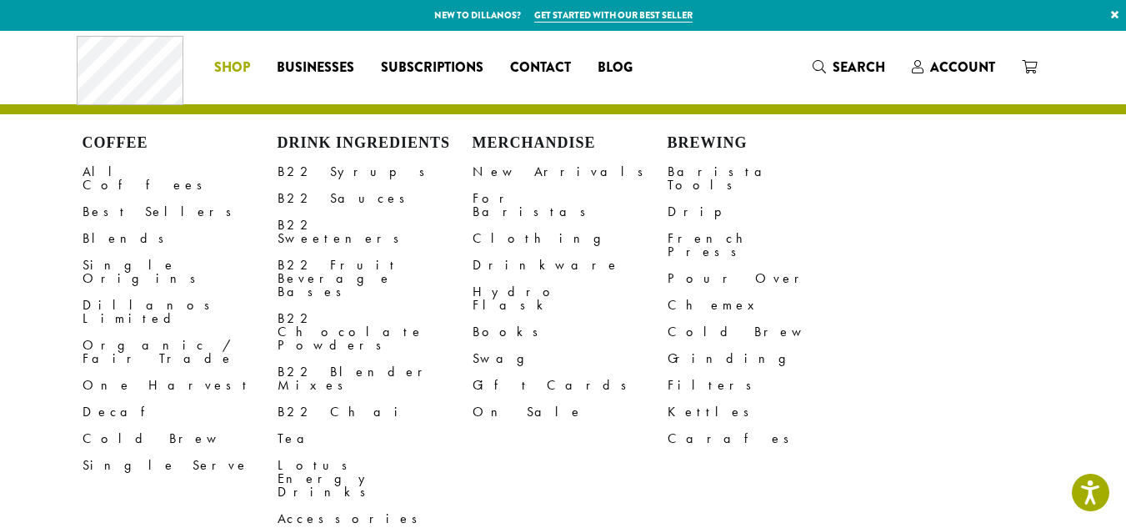 The width and height of the screenshot is (1126, 528). What do you see at coordinates (765, 305) in the screenshot?
I see `a: Chemex` at bounding box center [765, 305].